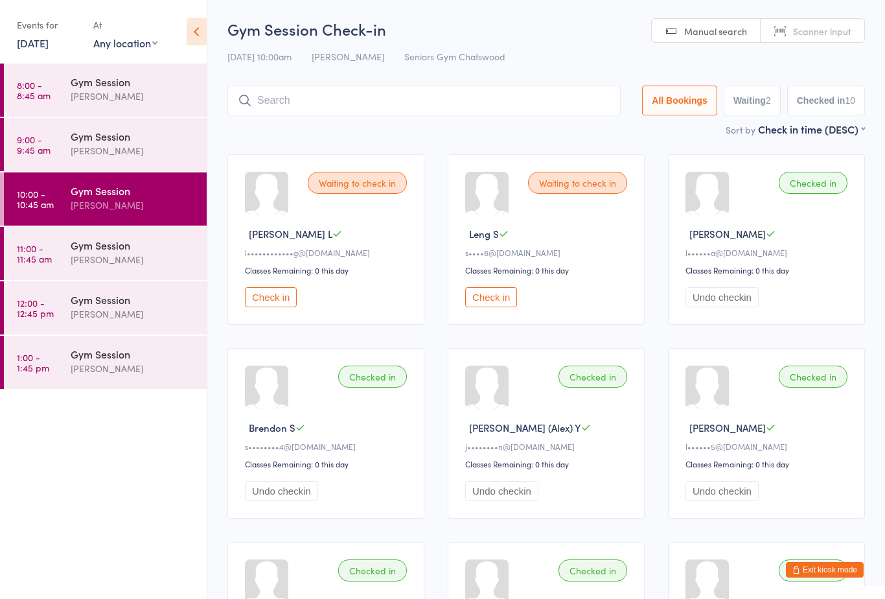 This screenshot has height=599, width=885. What do you see at coordinates (35, 308) in the screenshot?
I see `time: 12:00 - 12:45 pm` at bounding box center [35, 308].